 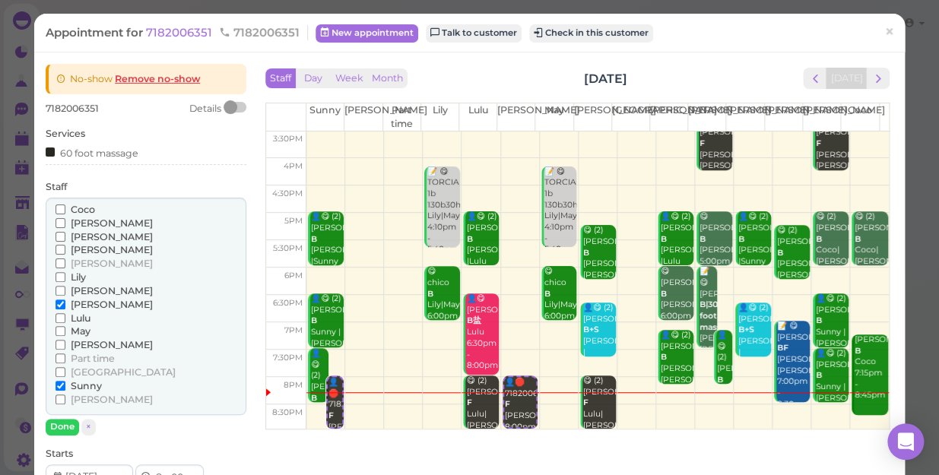 I want to click on span: Part time, so click(x=93, y=358).